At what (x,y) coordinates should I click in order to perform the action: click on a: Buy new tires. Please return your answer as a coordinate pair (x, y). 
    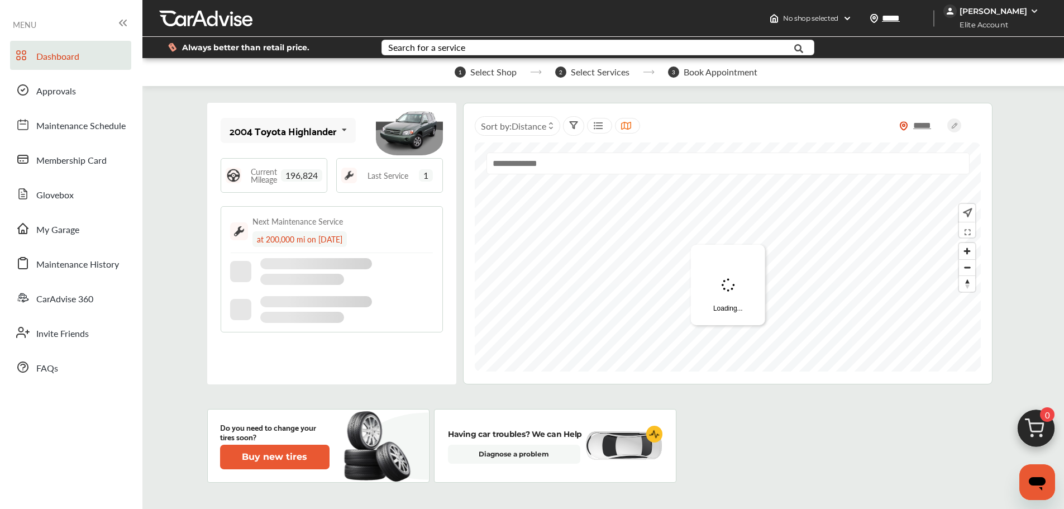
    Looking at the image, I should click on (276, 457).